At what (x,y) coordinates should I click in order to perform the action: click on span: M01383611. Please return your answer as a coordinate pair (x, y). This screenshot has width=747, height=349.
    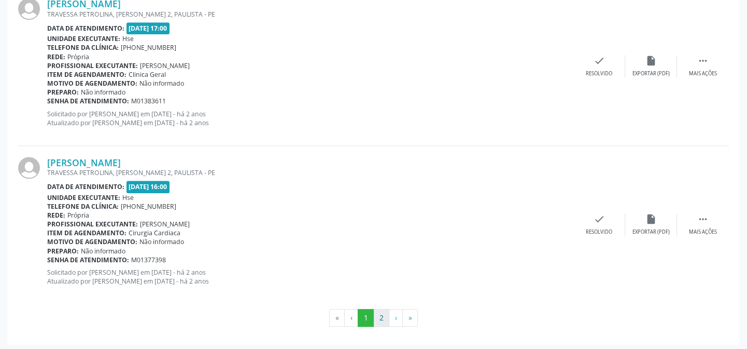
    Looking at the image, I should click on (148, 101).